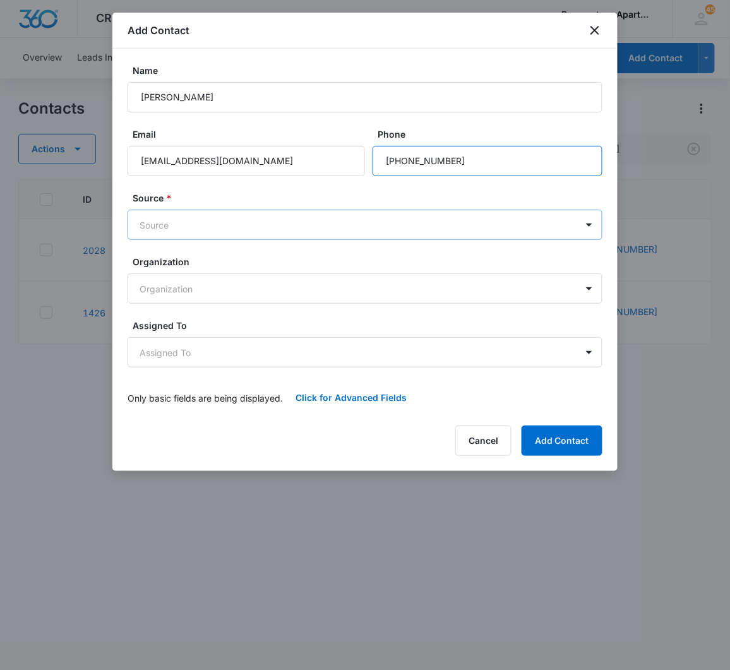 This screenshot has width=730, height=670. I want to click on input: Email, so click(246, 161).